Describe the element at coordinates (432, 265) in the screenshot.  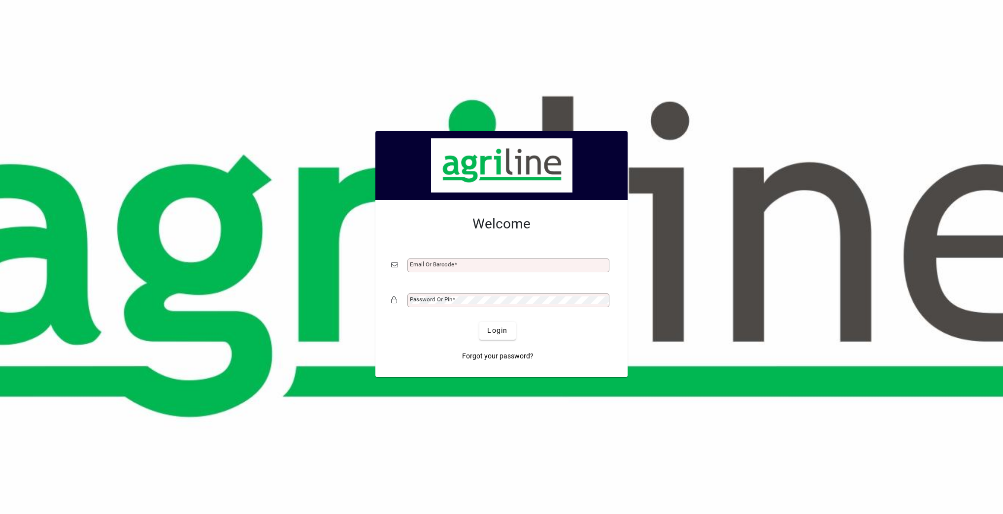
I see `mat-label: Email or Barcode` at that location.